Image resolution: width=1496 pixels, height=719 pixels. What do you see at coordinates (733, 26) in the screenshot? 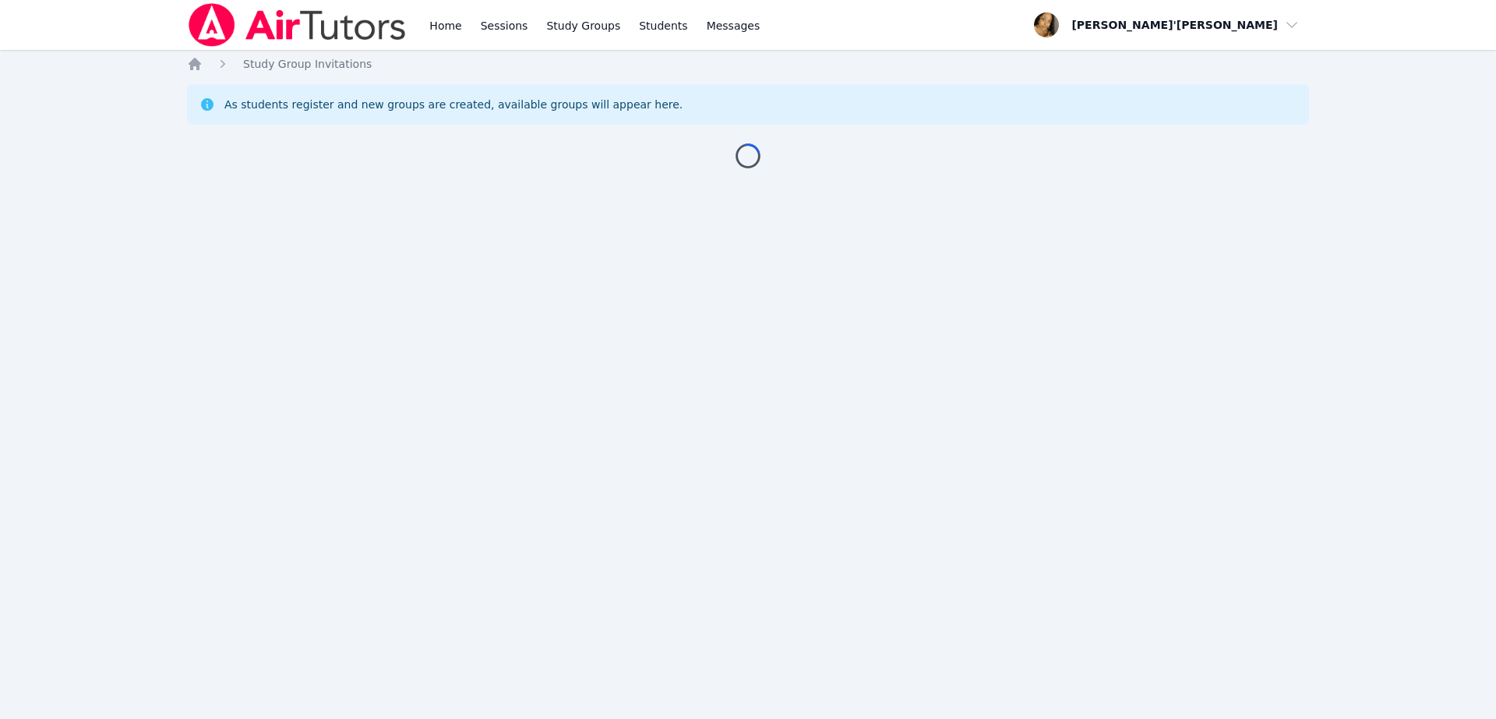
I see `span: Messages` at bounding box center [733, 26].